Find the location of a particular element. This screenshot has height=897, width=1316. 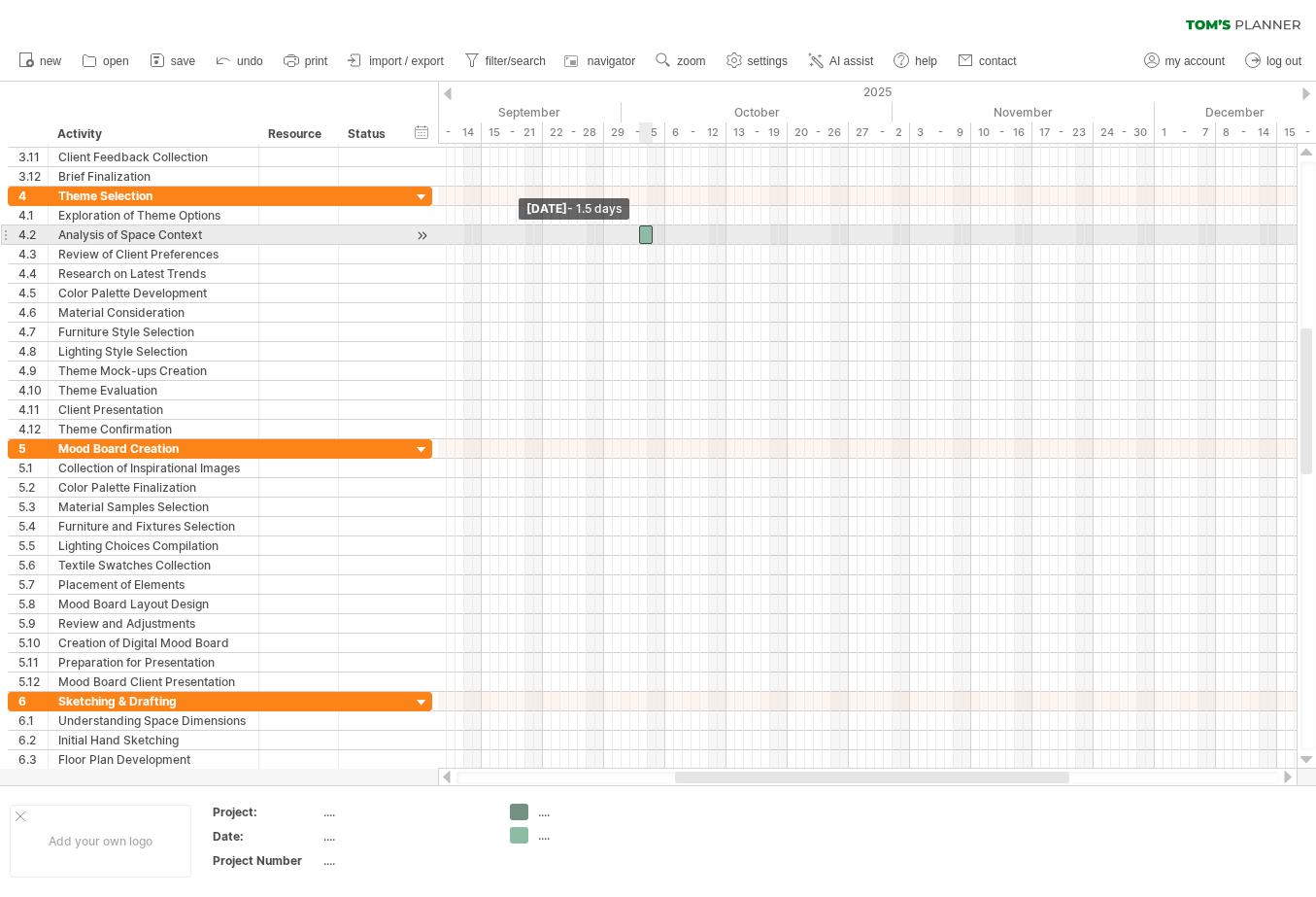

div: 6 is located at coordinates (33, 701).